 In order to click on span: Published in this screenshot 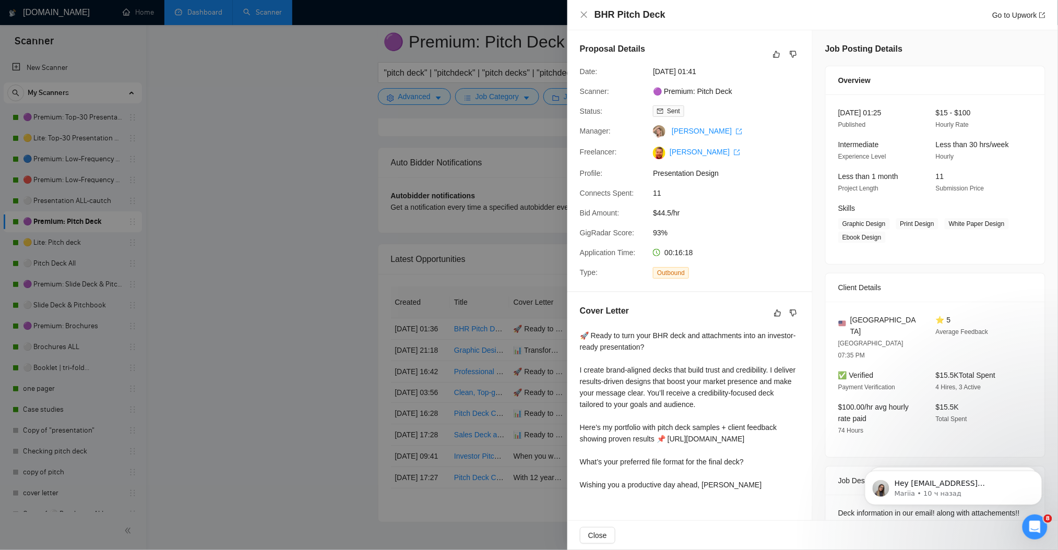, I will do `click(852, 125)`.